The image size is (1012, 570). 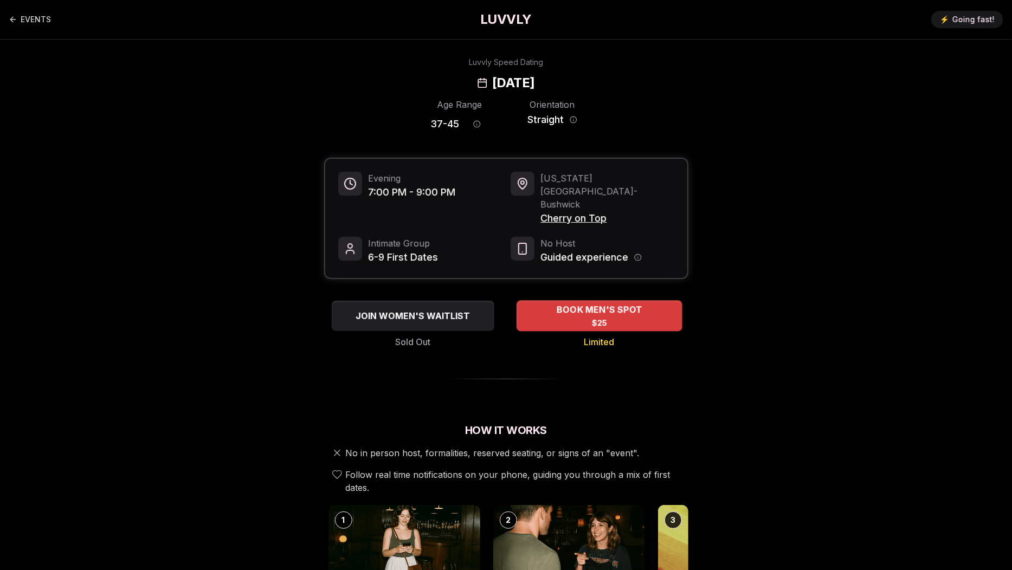 What do you see at coordinates (506, 20) in the screenshot?
I see `a: LUVVLY` at bounding box center [506, 20].